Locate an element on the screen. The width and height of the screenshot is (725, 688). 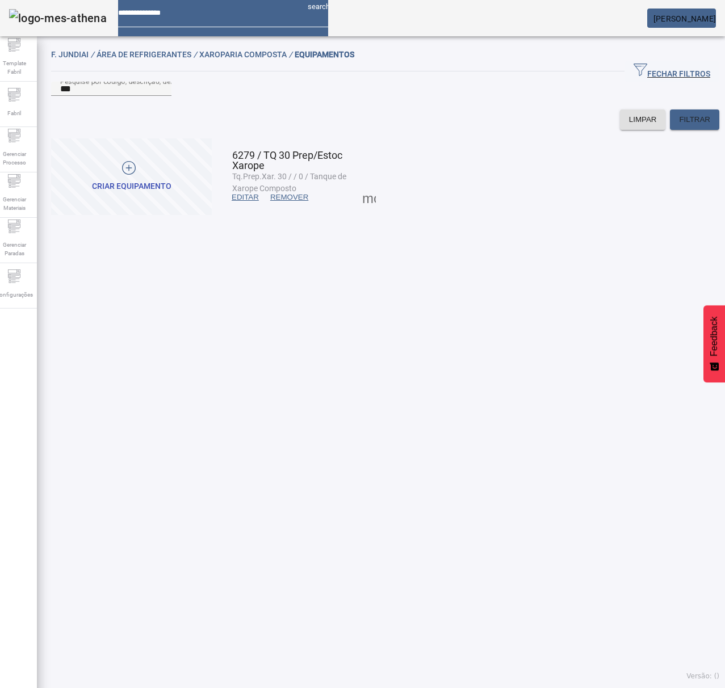
span: FECHAR FILTROS is located at coordinates (671, 72).